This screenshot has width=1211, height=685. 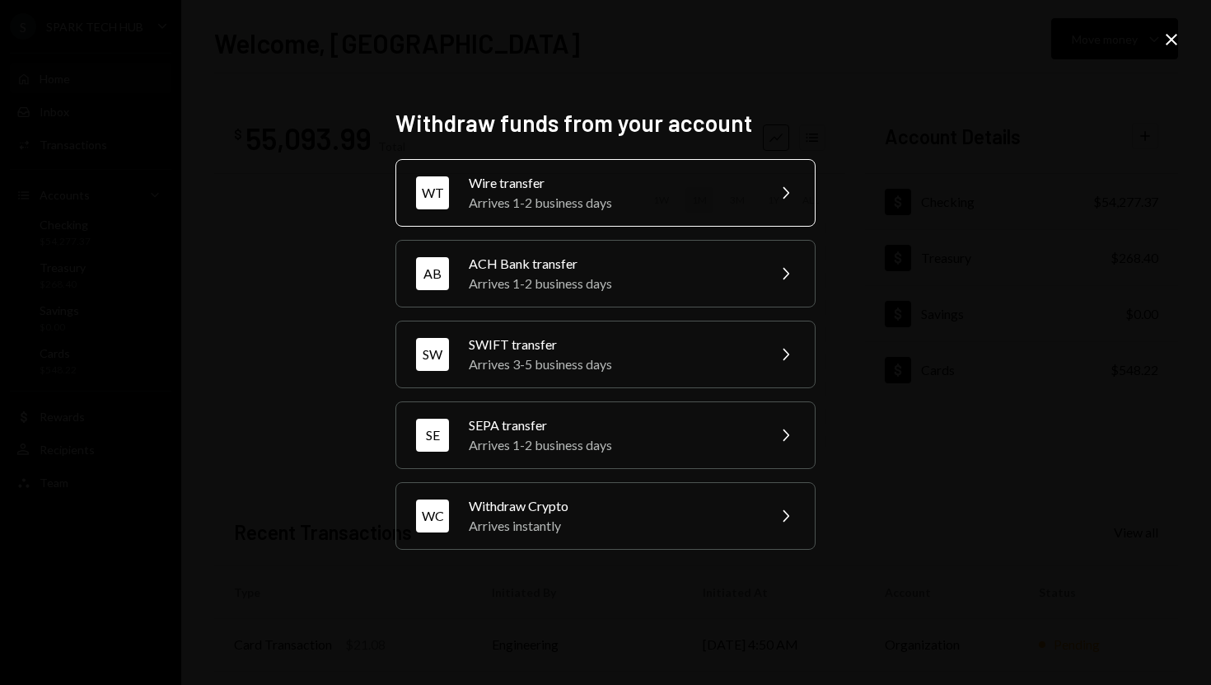 What do you see at coordinates (432, 273) in the screenshot?
I see `div: AB` at bounding box center [432, 273].